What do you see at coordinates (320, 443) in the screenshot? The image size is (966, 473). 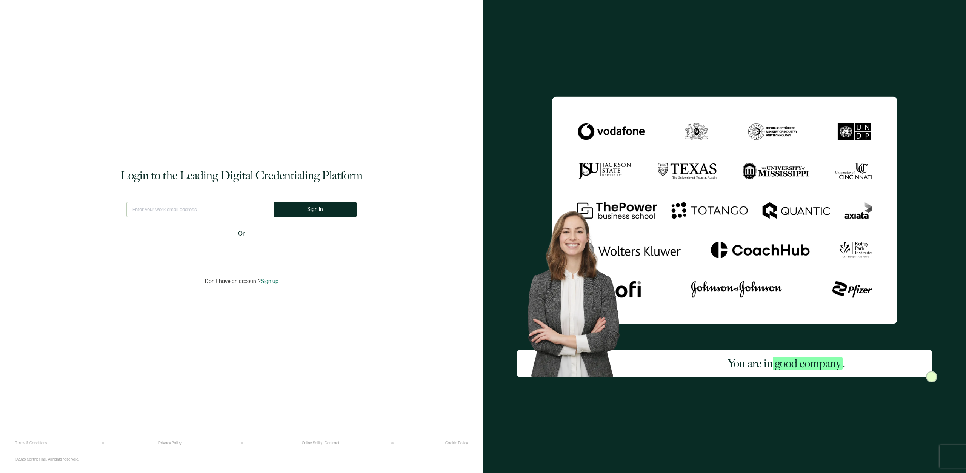 I see `a: Online Selling Contract` at bounding box center [320, 443].